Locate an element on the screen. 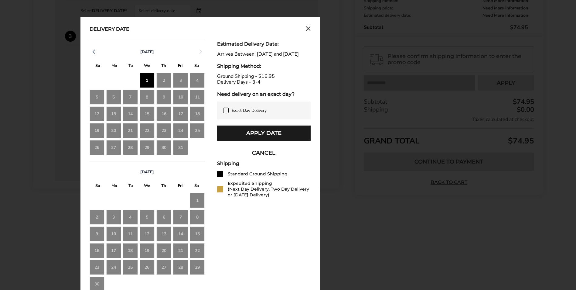 This screenshot has width=576, height=290. button: Apply Date is located at coordinates (264, 133).